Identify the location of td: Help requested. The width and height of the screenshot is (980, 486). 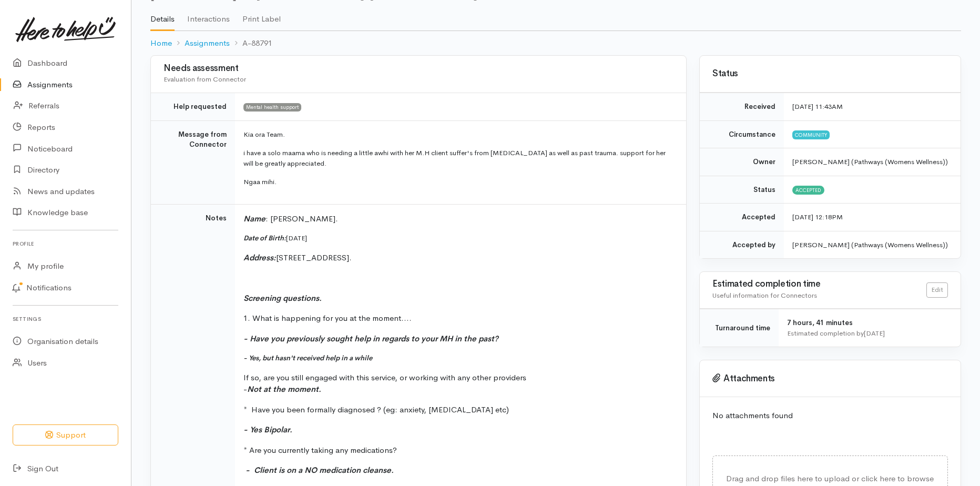
(193, 107).